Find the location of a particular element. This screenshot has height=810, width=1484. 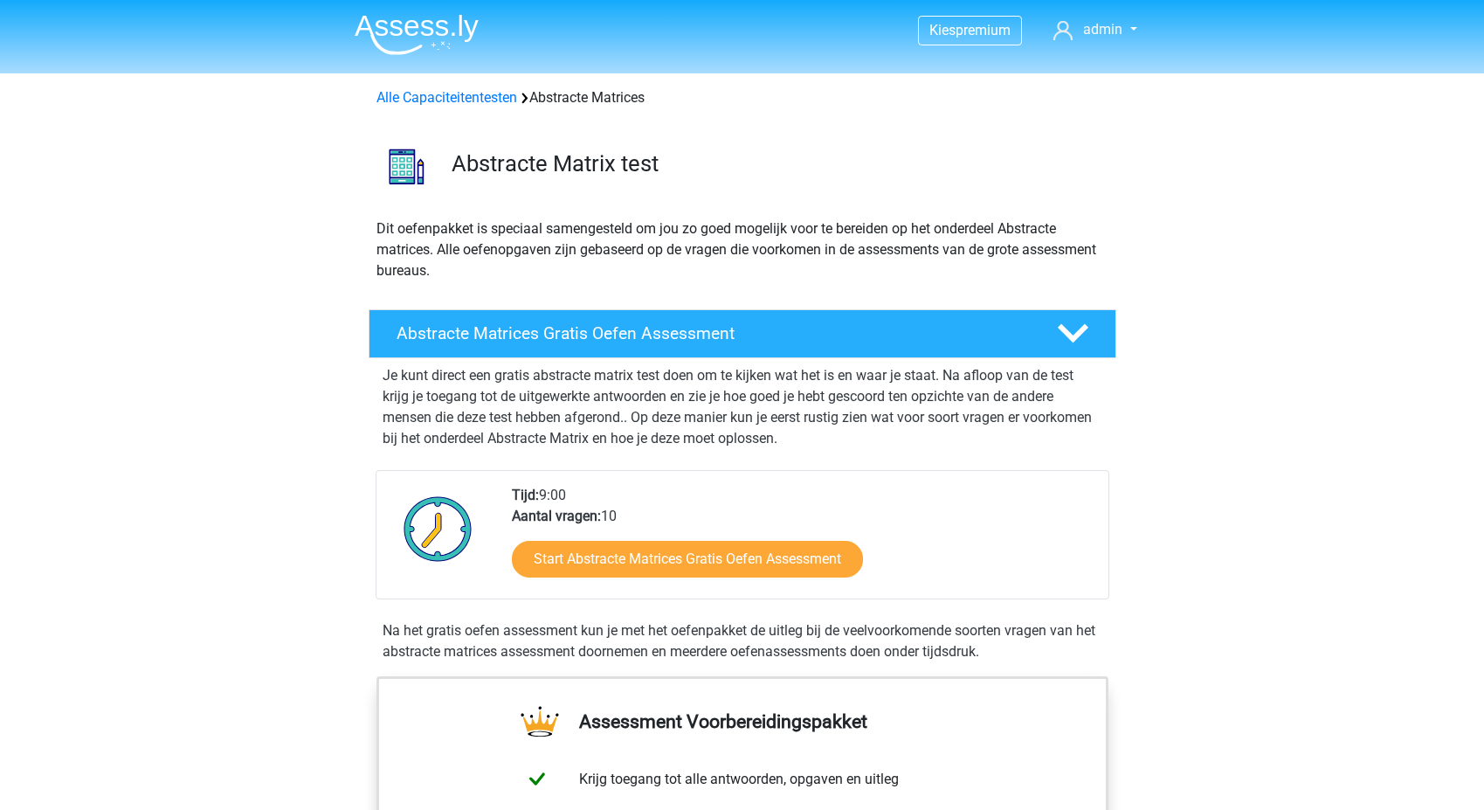

div: Na het gratis oefen assessment kun je met het oefenpakket de uitleg bij de veelvoorkomende soorte... is located at coordinates (743, 641).